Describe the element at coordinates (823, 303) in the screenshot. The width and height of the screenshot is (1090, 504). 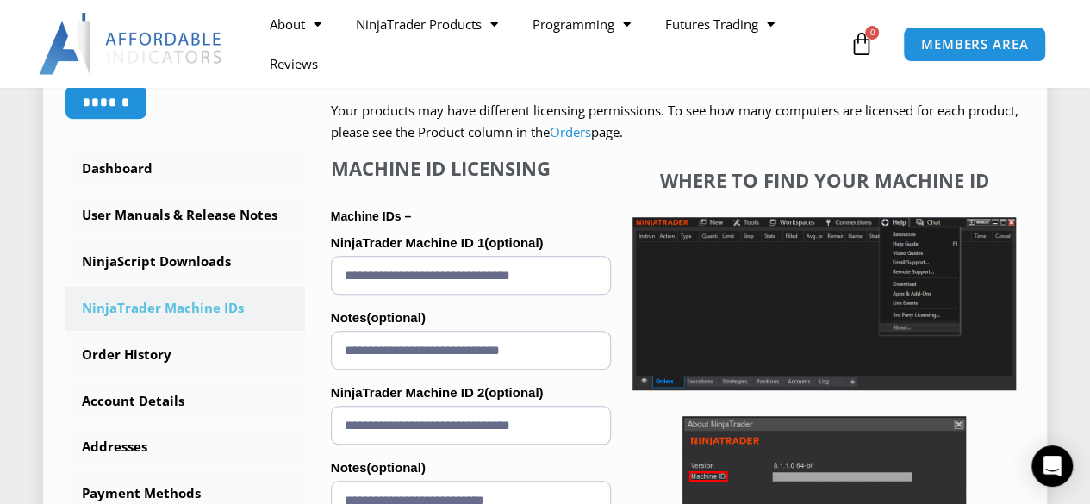
I see `img: Screenshot 2025-01-17 1155544 | Affordable Indicators – NinjaTrader` at that location.